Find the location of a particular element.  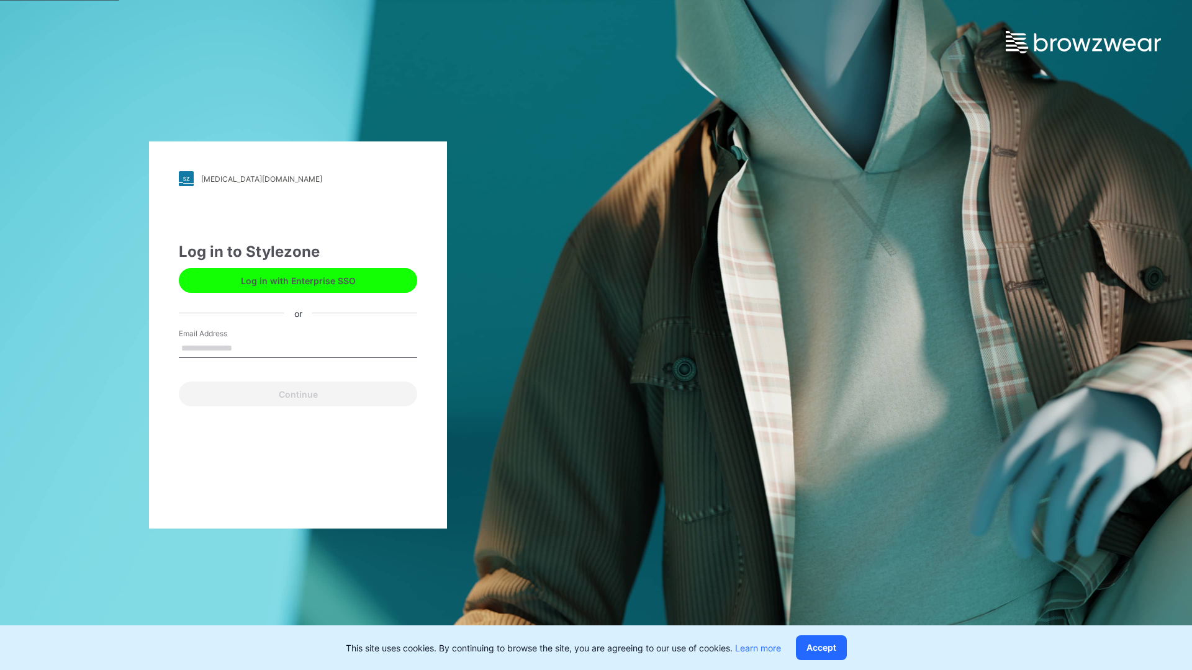

p: This site uses cookies. By continuing to browse the site, you are agreeing to our use of cookies. is located at coordinates (563, 648).